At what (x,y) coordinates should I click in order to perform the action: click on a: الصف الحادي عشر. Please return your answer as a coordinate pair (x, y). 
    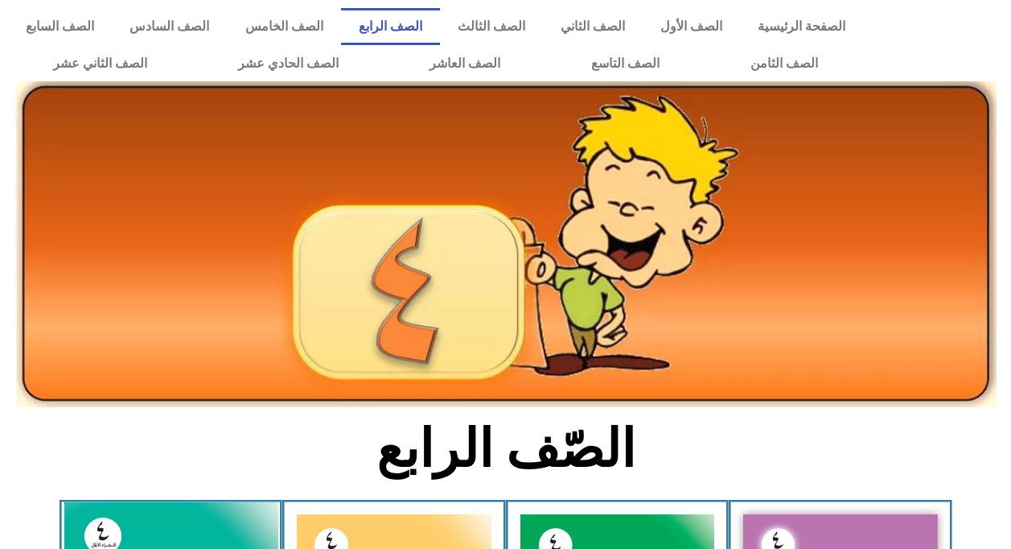
    Looking at the image, I should click on (289, 64).